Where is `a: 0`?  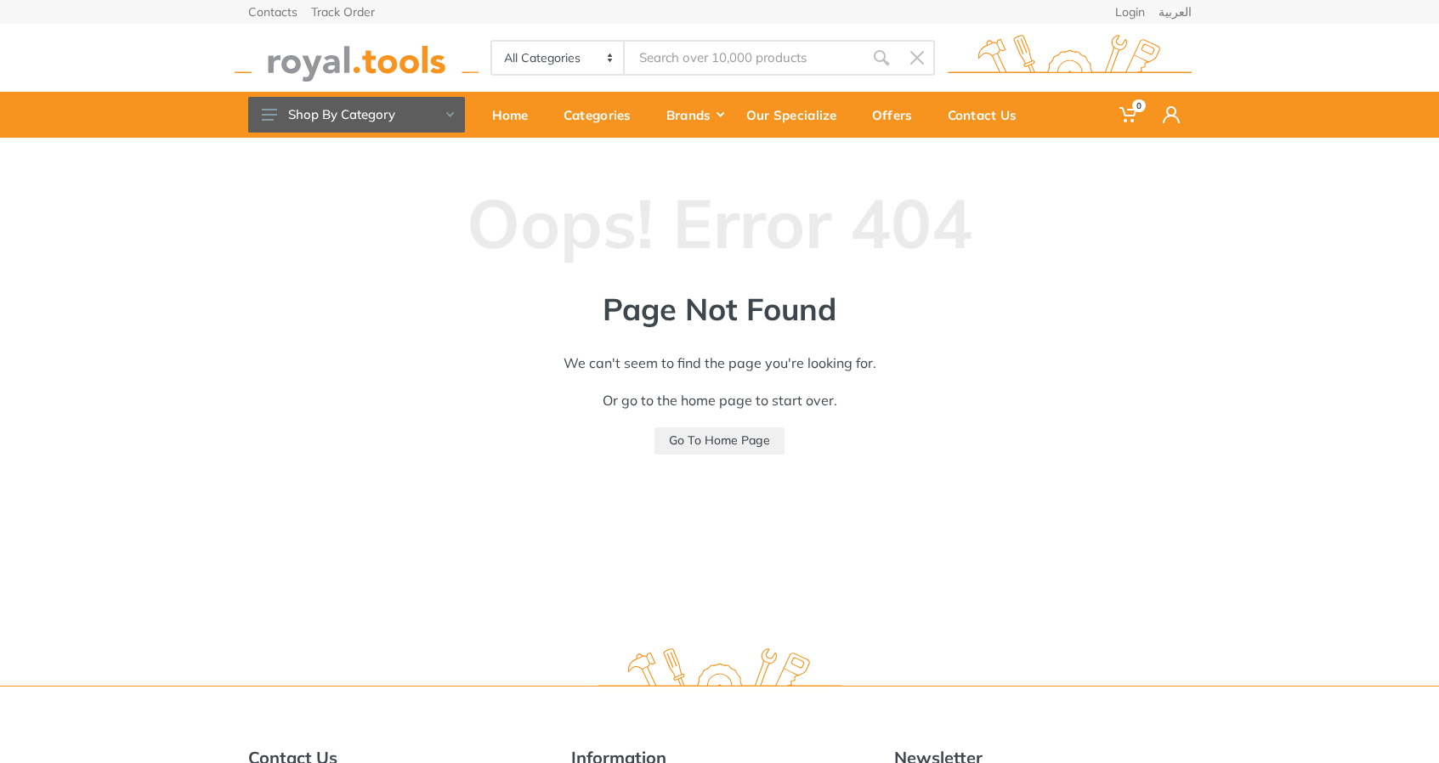 a: 0 is located at coordinates (1129, 115).